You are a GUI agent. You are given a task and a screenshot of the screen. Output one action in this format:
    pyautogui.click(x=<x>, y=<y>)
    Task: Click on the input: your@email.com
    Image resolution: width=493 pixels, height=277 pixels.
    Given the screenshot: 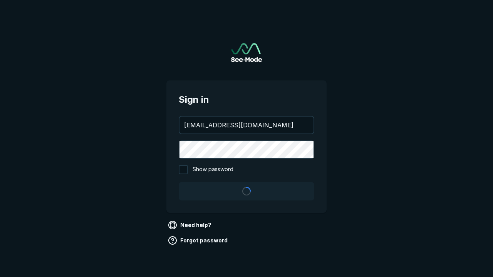 What is the action you would take?
    pyautogui.click(x=247, y=125)
    